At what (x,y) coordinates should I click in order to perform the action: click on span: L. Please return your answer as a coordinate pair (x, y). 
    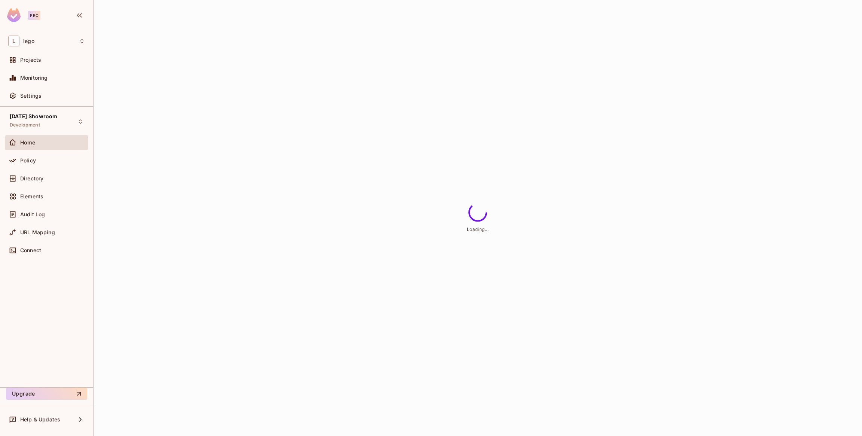
    Looking at the image, I should click on (14, 41).